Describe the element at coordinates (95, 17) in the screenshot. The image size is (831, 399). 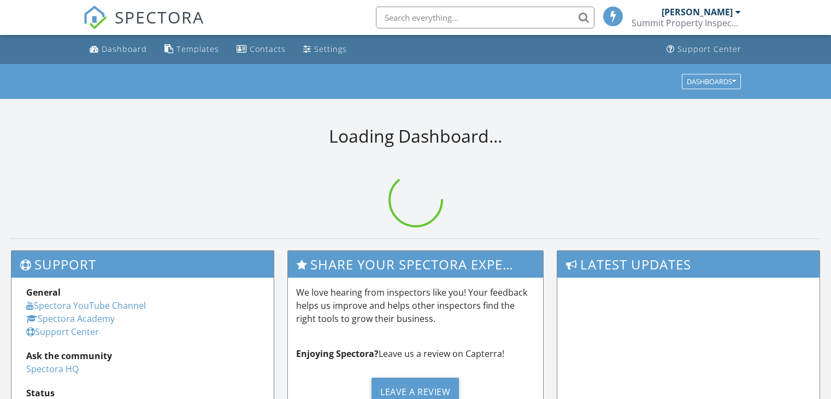
I see `img: The Best Home Inspection Software - Spectora` at that location.